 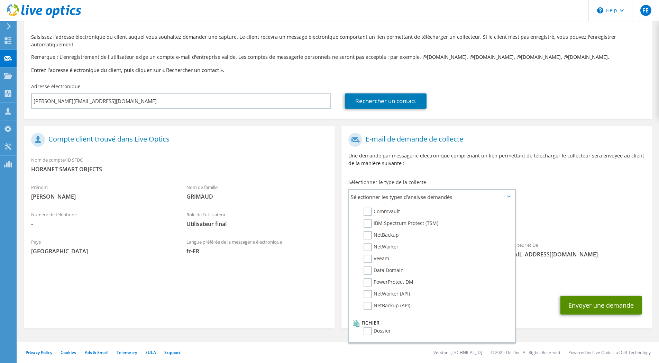 I want to click on label: Adresse électronique, so click(x=56, y=86).